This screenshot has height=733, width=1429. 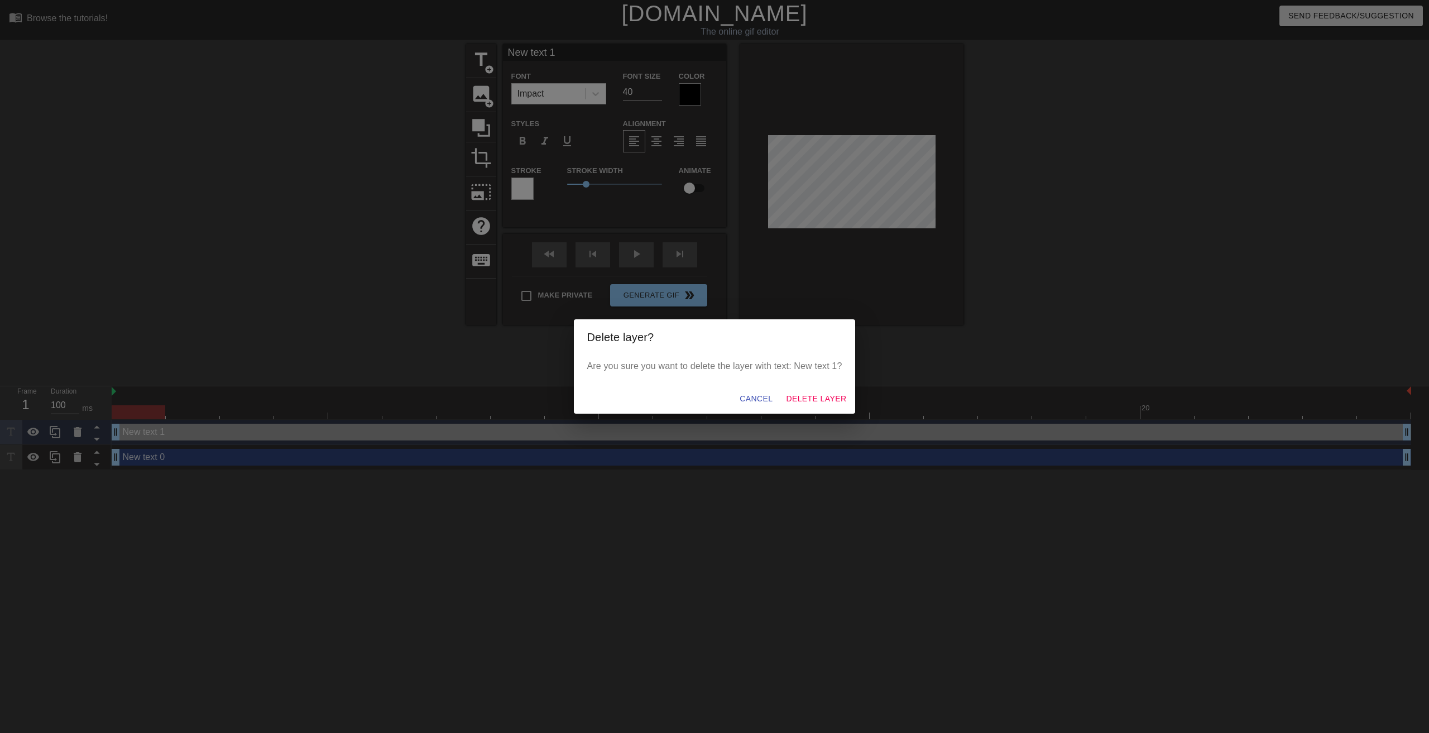 What do you see at coordinates (714, 337) in the screenshot?
I see `h2: Delete layer?` at bounding box center [714, 337].